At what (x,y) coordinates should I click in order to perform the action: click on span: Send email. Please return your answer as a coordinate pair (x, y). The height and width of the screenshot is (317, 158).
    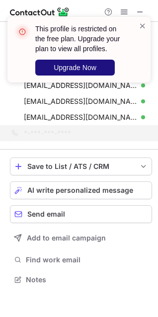
    Looking at the image, I should click on (46, 214).